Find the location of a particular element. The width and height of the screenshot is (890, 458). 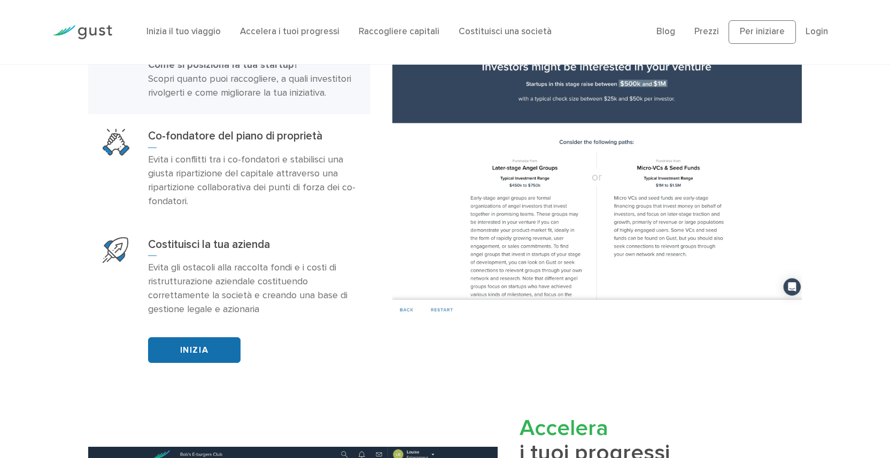

a: Login is located at coordinates (816, 32).